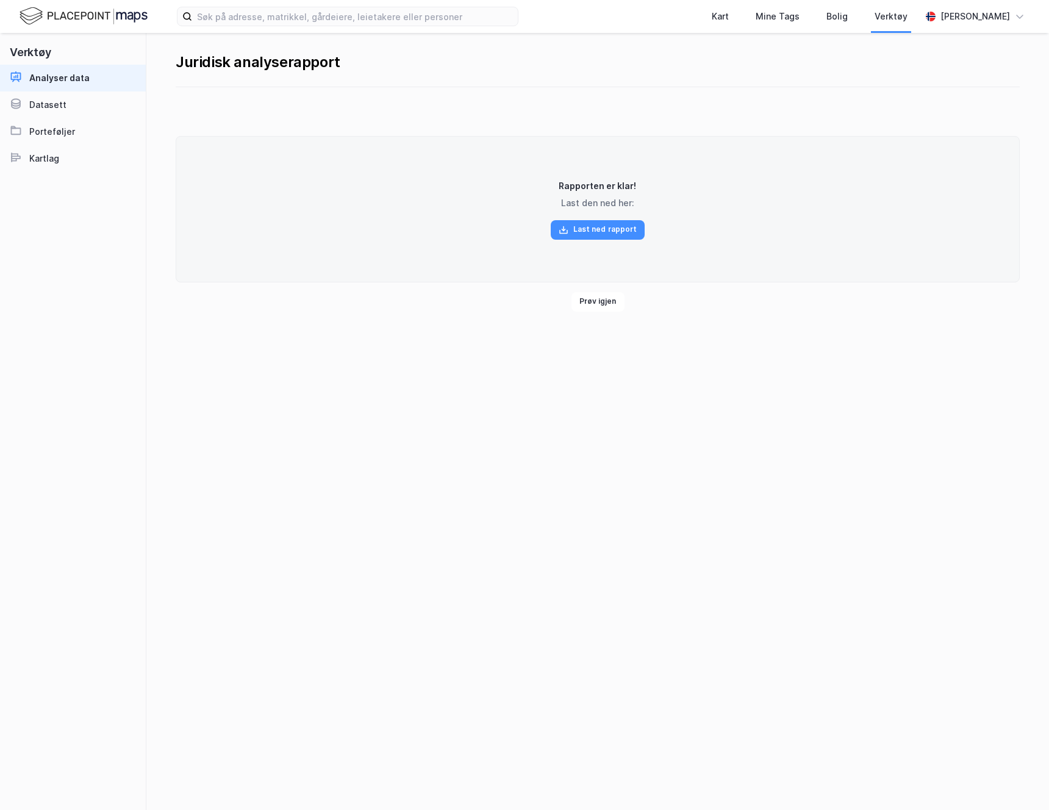 The width and height of the screenshot is (1049, 810). I want to click on div: Kartlag, so click(44, 159).